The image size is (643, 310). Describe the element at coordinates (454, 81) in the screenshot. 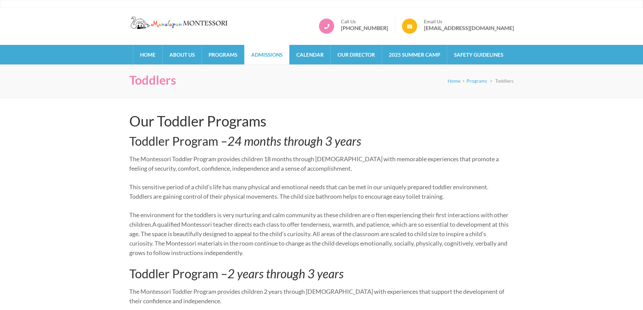

I see `span: Home` at that location.